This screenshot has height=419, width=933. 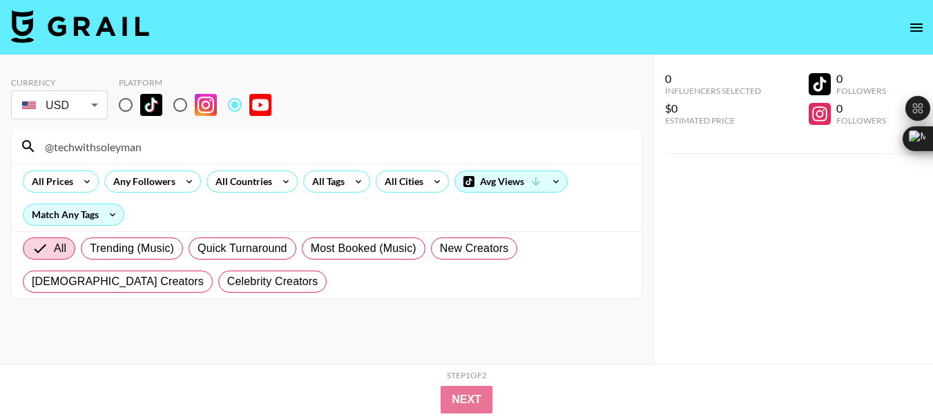 What do you see at coordinates (241, 182) in the screenshot?
I see `div: All Countries` at bounding box center [241, 182].